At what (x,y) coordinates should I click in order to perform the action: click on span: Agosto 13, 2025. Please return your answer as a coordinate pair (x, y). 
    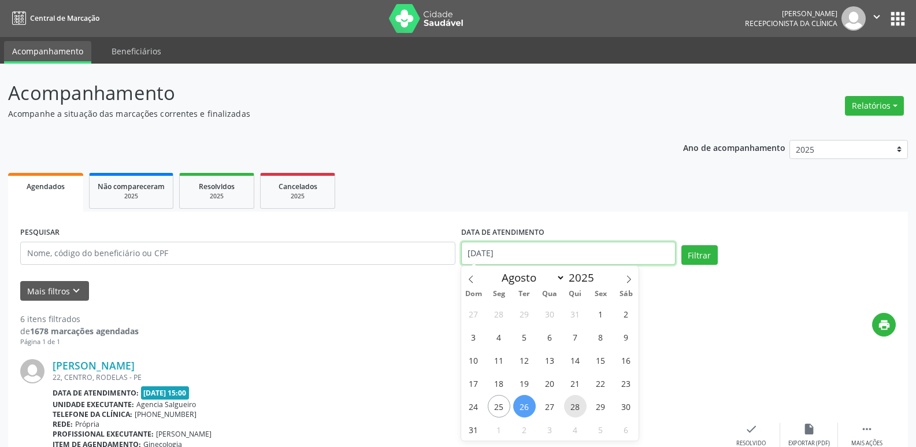
    Looking at the image, I should click on (550, 359).